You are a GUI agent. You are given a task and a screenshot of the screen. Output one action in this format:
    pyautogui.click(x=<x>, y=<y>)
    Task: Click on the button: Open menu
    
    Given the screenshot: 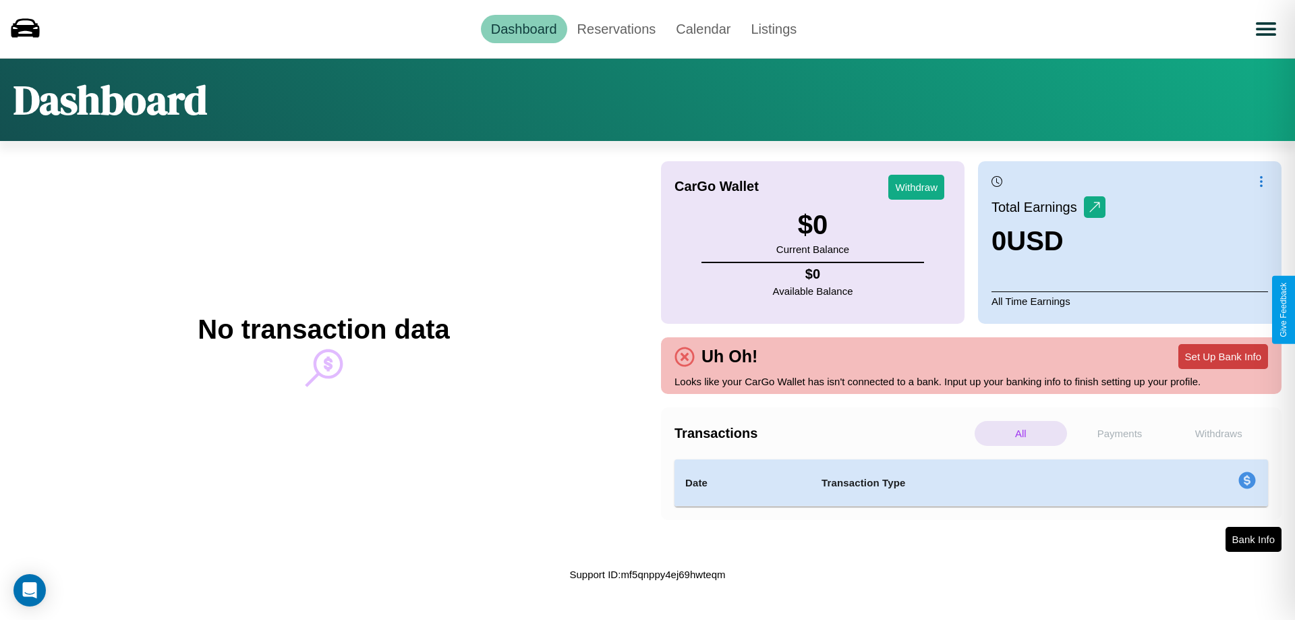 What is the action you would take?
    pyautogui.click(x=1266, y=29)
    